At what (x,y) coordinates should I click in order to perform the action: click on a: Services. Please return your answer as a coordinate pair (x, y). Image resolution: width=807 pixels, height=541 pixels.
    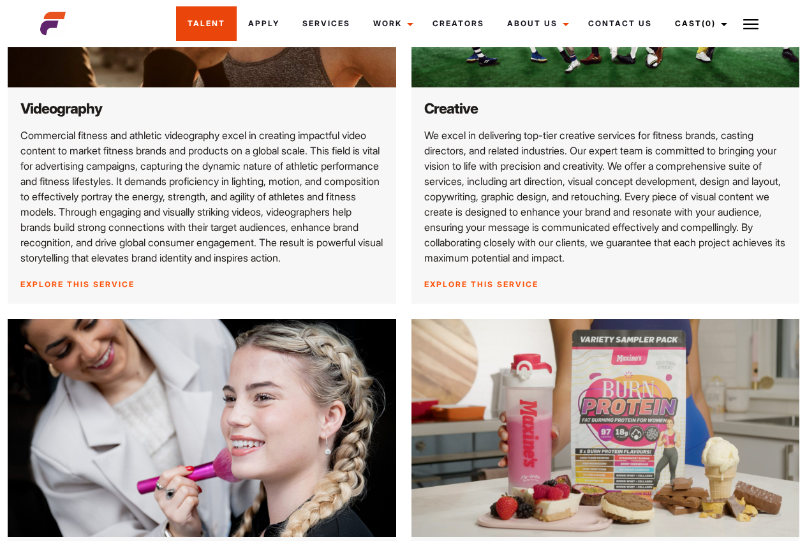
    Looking at the image, I should click on (326, 24).